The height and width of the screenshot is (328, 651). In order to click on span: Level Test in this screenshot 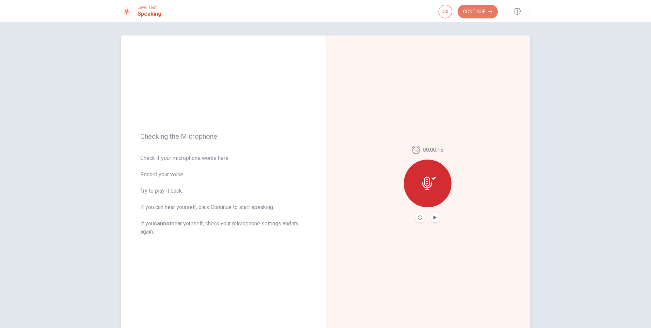, I will do `click(150, 7)`.